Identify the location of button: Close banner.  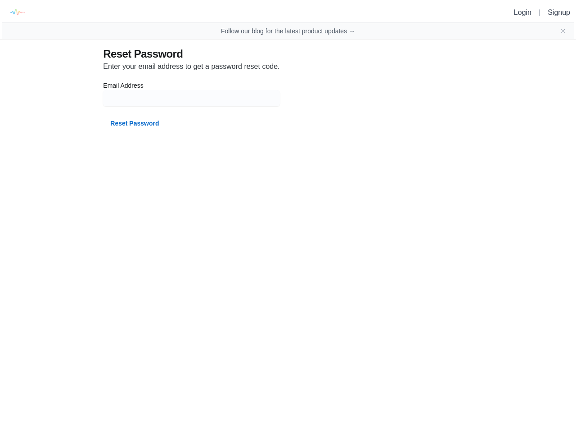
(563, 31).